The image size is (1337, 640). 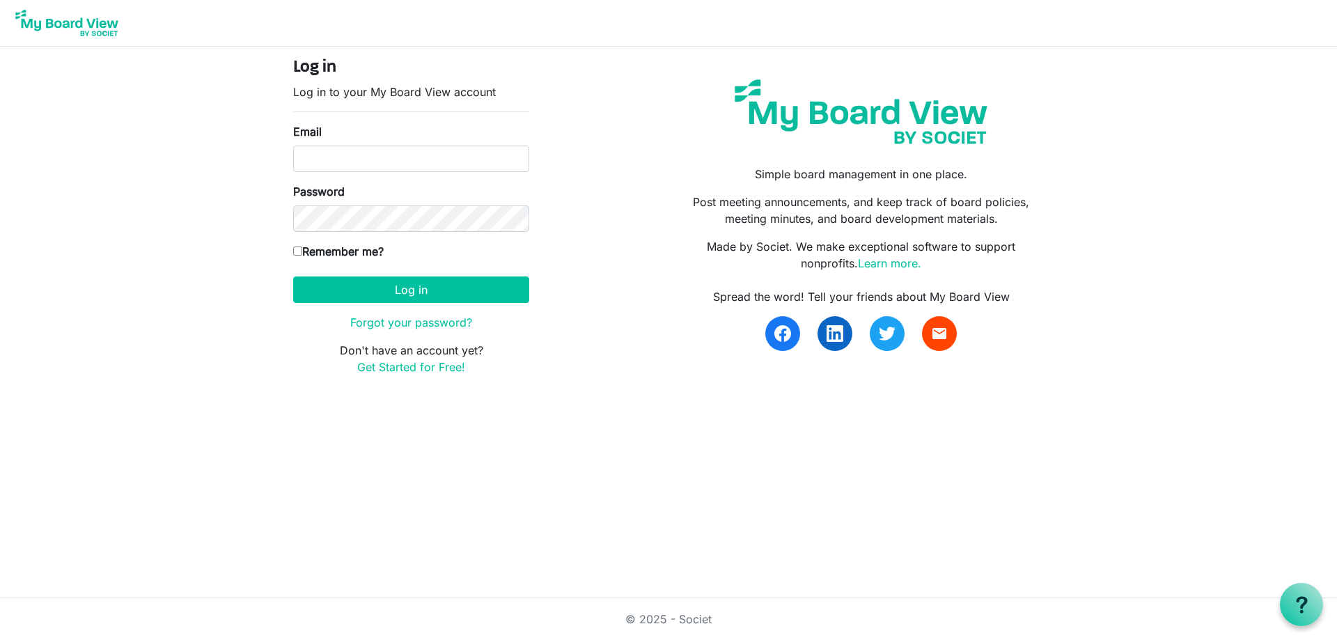 What do you see at coordinates (835, 334) in the screenshot?
I see `img: linkedin.svg` at bounding box center [835, 334].